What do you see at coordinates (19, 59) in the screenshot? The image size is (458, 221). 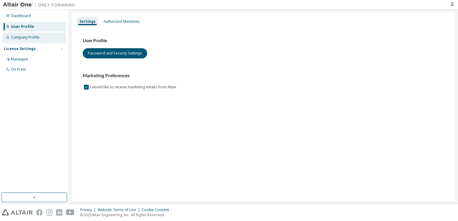 I see `div: Managed` at bounding box center [19, 59].